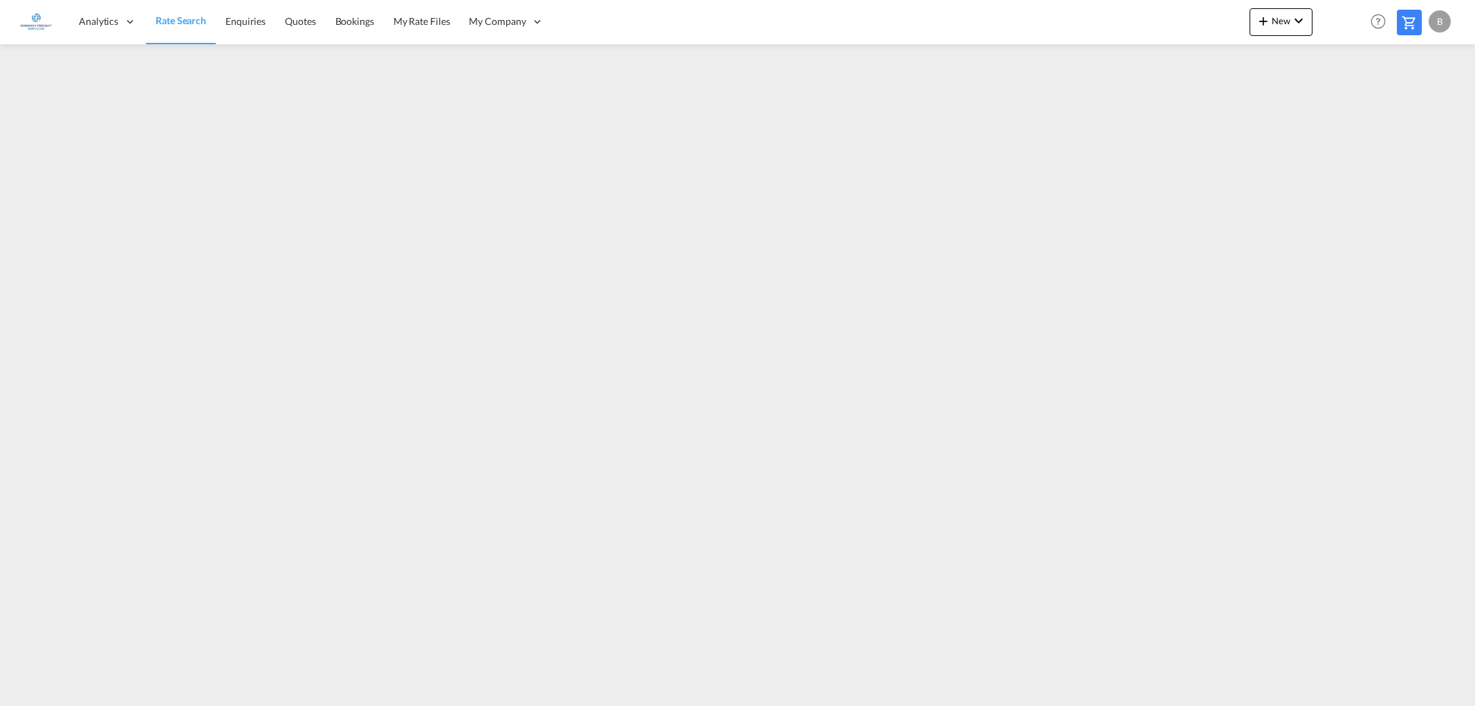 This screenshot has width=1475, height=706. Describe the element at coordinates (1382, 22) in the screenshot. I see `div: Help` at that location.